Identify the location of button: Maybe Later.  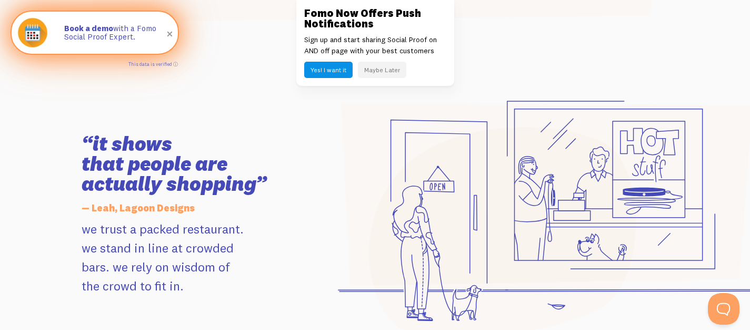
(382, 70).